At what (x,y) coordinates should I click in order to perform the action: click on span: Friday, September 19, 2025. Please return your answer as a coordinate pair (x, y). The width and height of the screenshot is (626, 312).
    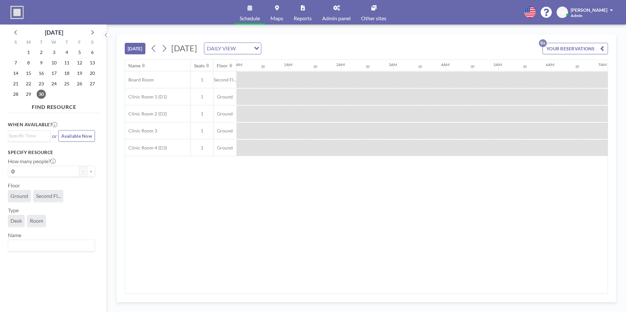
    Looking at the image, I should click on (80, 73).